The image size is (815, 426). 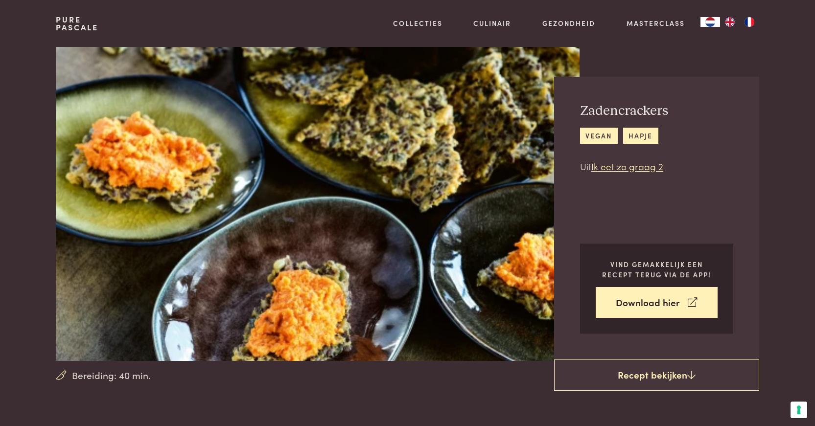 What do you see at coordinates (656, 269) in the screenshot?
I see `p: Vind gemakkelijk een recept terug via de app!` at bounding box center [656, 269].